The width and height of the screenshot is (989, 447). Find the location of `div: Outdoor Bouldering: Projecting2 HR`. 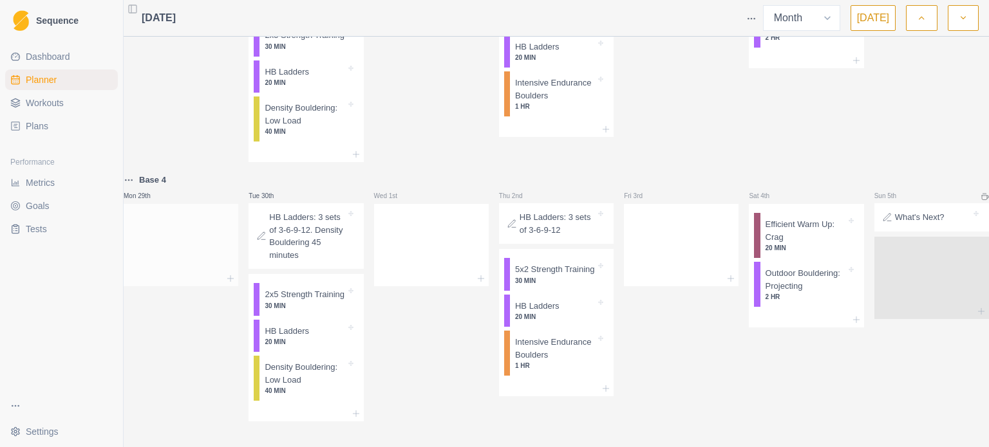

div: Outdoor Bouldering: Projecting2 HR is located at coordinates (806, 285).